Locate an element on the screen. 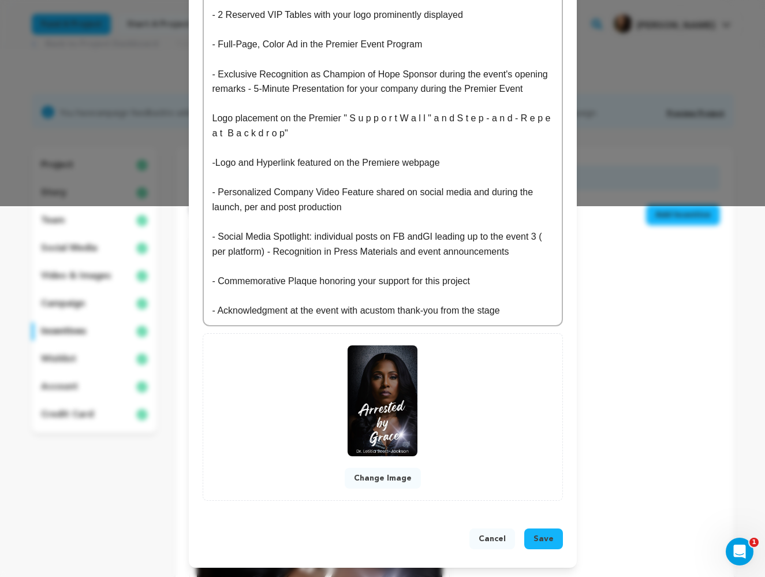  button: Save is located at coordinates (543, 539).